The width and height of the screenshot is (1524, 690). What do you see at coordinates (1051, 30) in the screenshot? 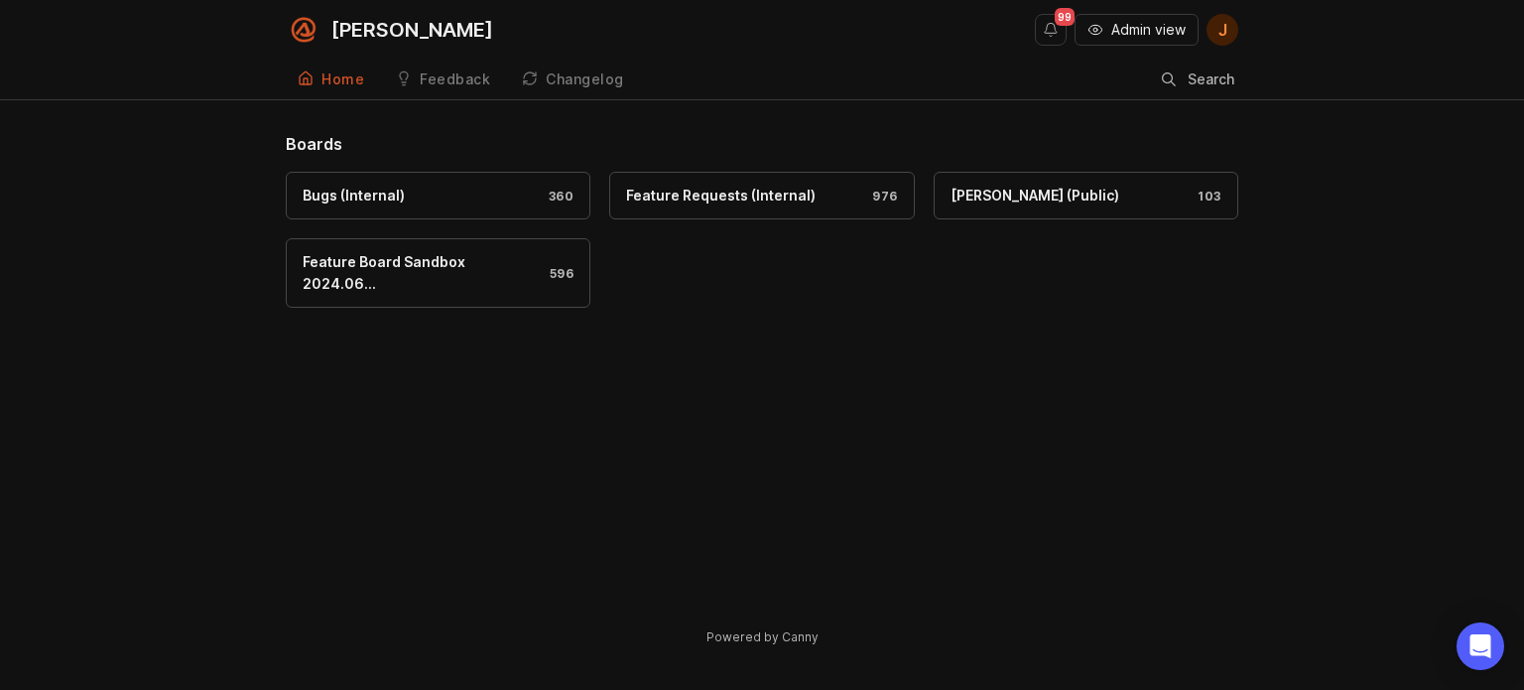
I see `button: Notifications` at bounding box center [1051, 30].